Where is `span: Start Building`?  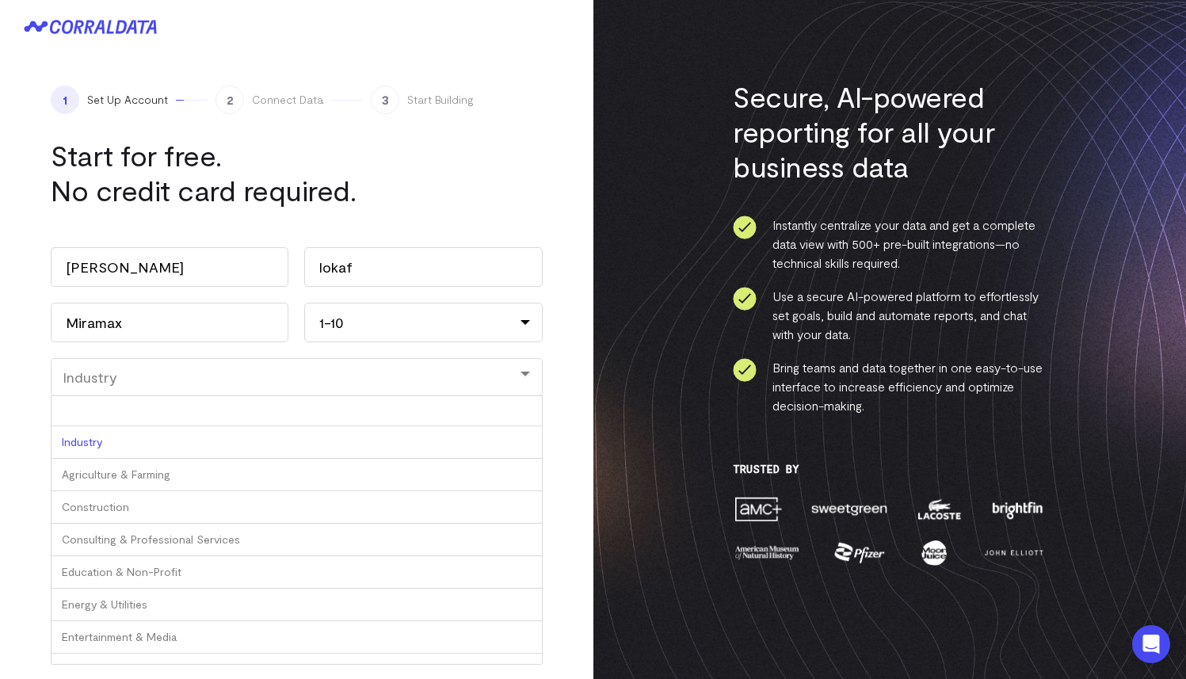 span: Start Building is located at coordinates (441, 100).